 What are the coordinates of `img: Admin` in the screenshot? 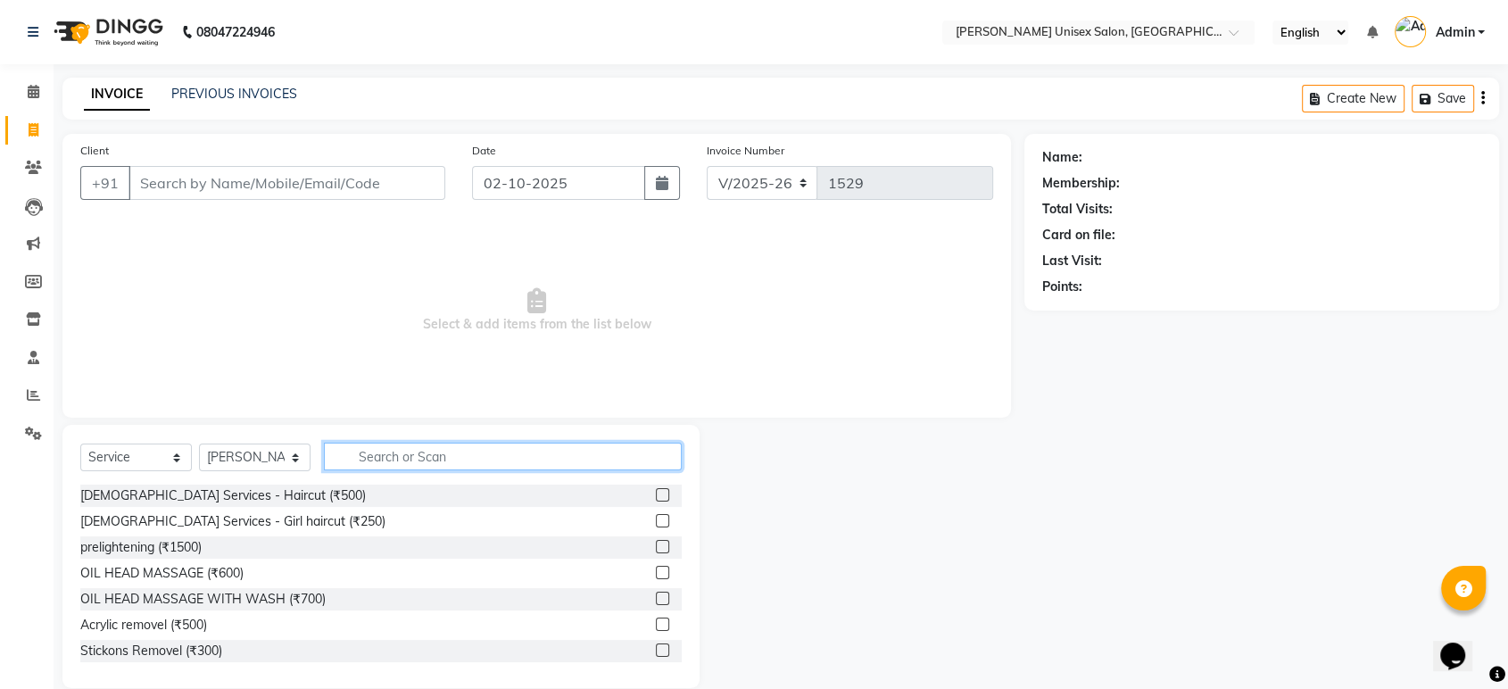 It's located at (1410, 31).